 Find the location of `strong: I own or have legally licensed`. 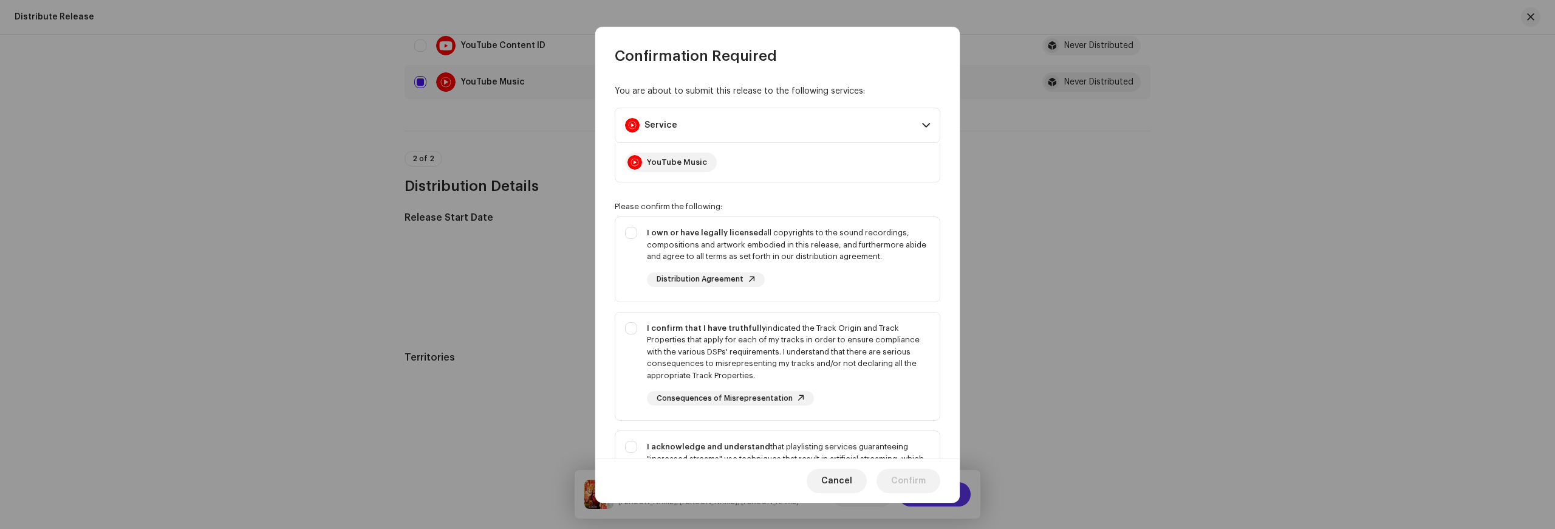

strong: I own or have legally licensed is located at coordinates (705, 232).